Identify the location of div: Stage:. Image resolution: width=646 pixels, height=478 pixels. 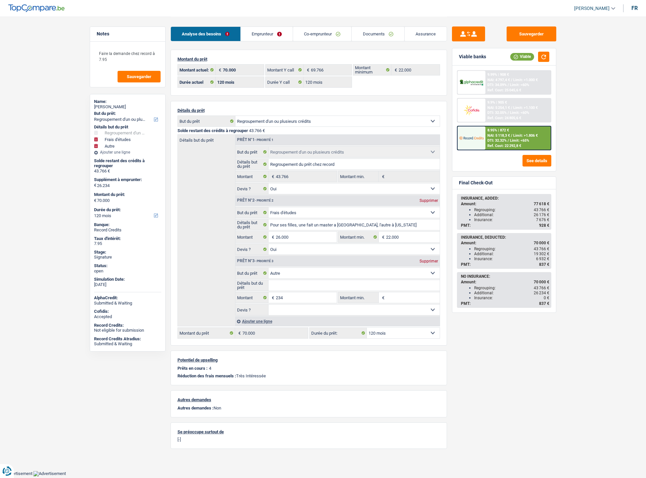
(128, 252).